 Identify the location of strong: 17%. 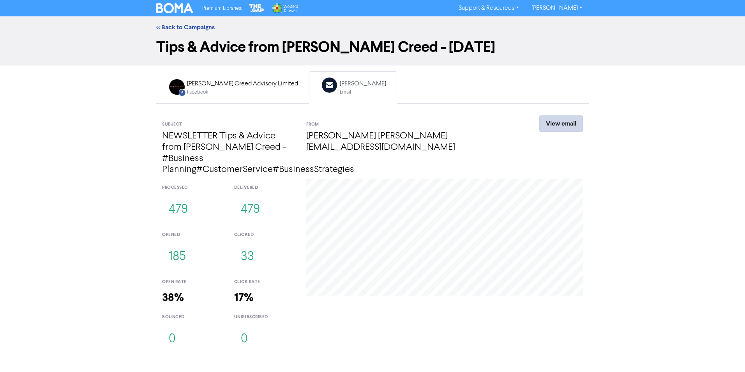
(244, 297).